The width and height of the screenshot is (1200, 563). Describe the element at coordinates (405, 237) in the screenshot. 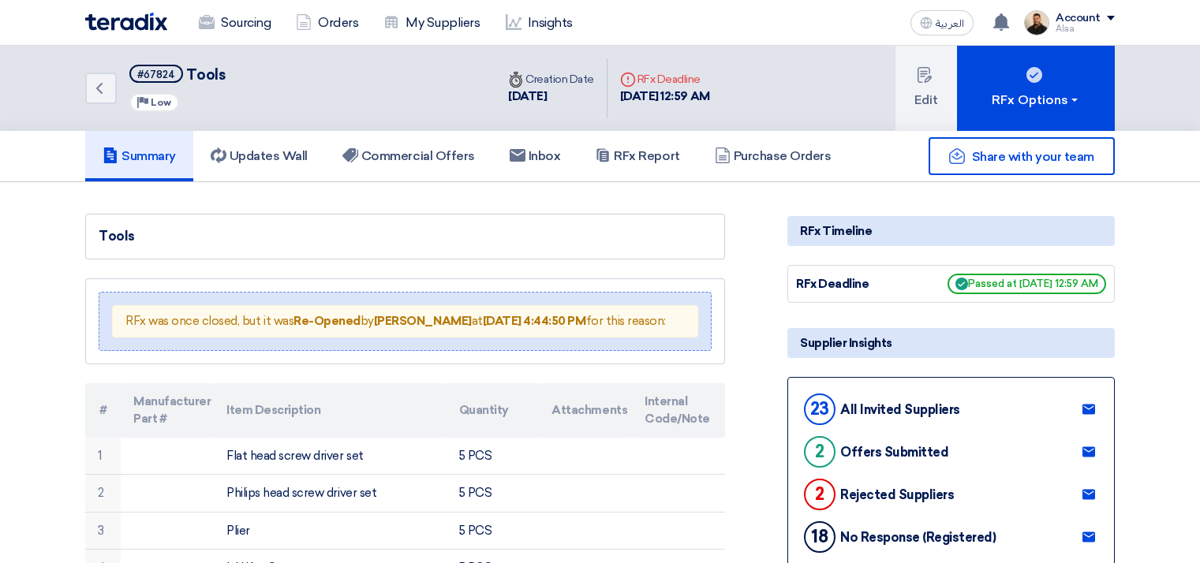

I see `div: Tools` at that location.